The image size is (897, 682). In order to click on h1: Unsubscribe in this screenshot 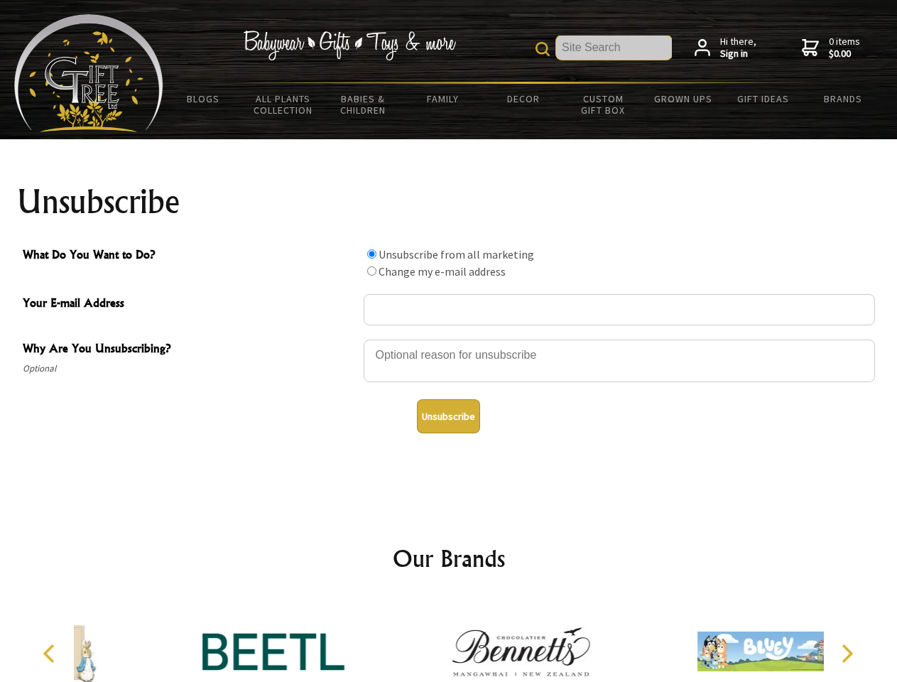, I will do `click(449, 202)`.